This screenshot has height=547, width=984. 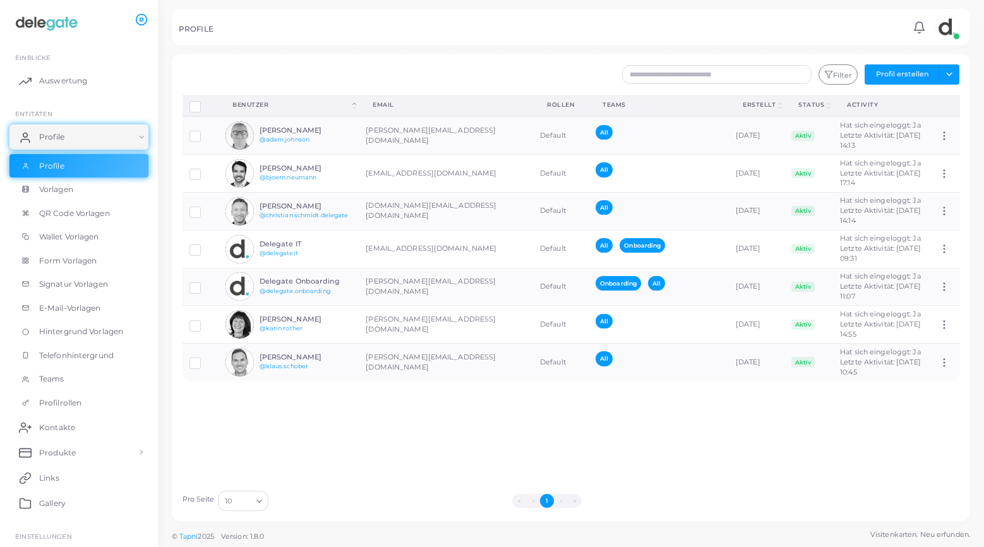 I want to click on th: Row-selection, so click(x=201, y=105).